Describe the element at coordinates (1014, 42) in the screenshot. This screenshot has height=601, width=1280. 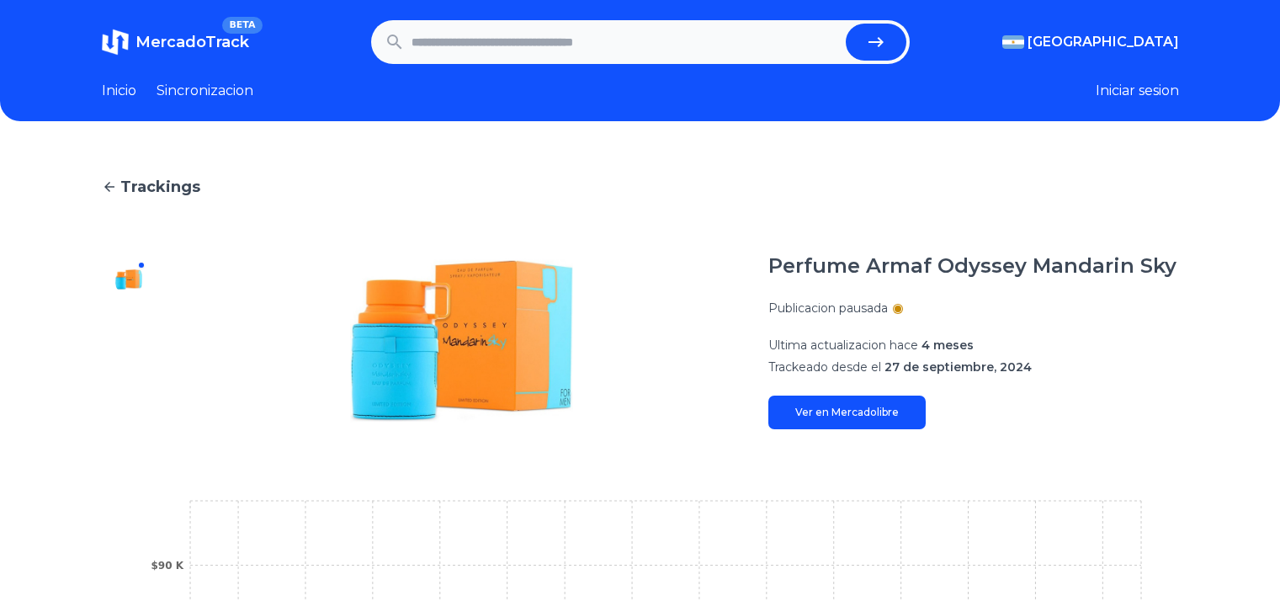
I see `img: Argentina` at that location.